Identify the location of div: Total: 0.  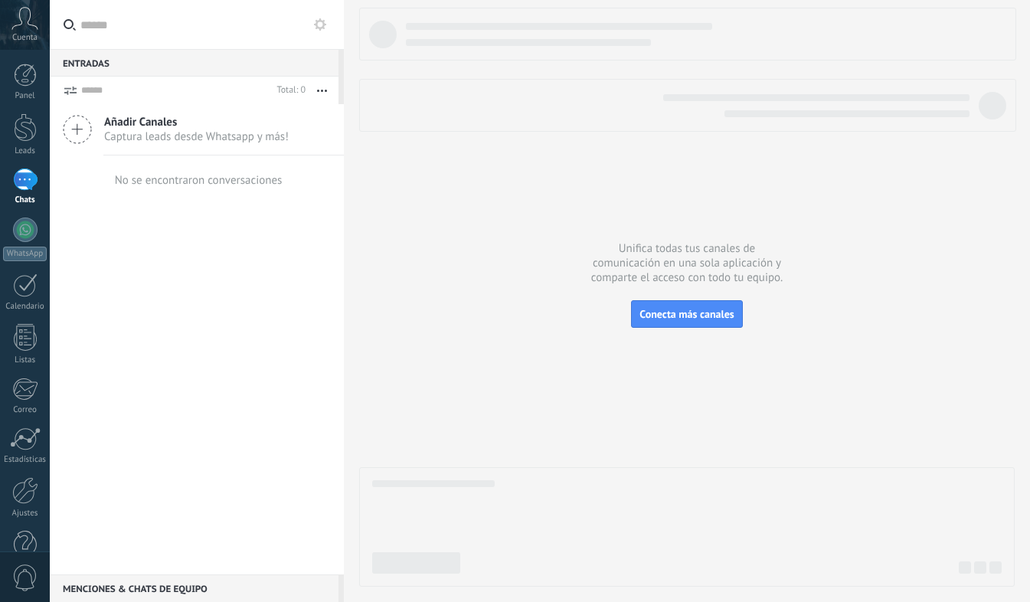
(288, 90).